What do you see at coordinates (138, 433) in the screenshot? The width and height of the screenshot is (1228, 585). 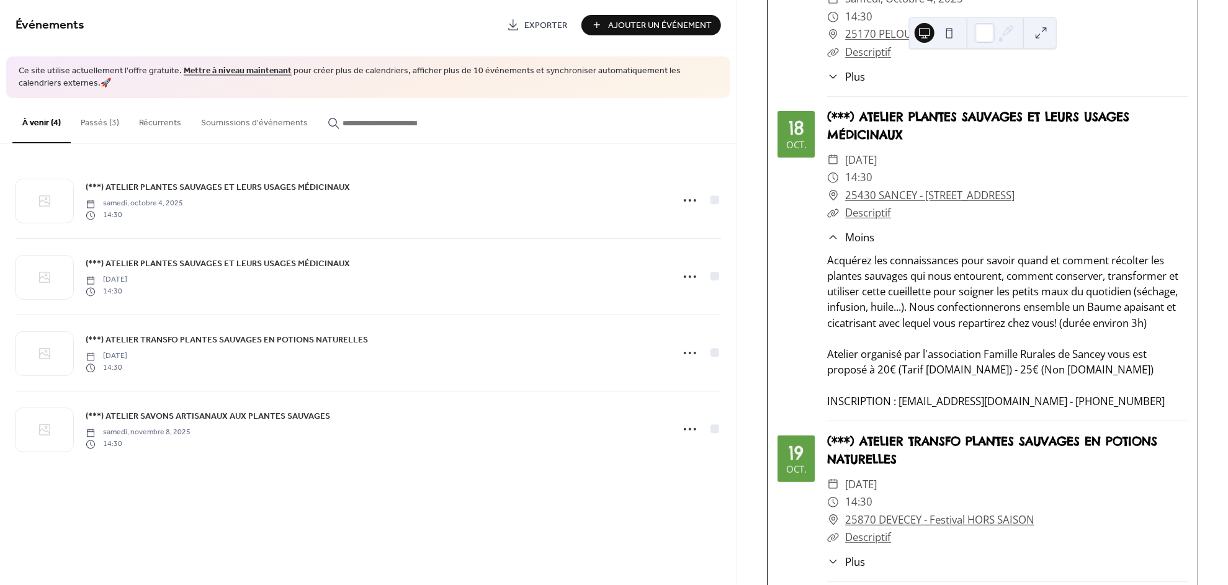 I see `span: samedi, novembre 8, 2025` at bounding box center [138, 433].